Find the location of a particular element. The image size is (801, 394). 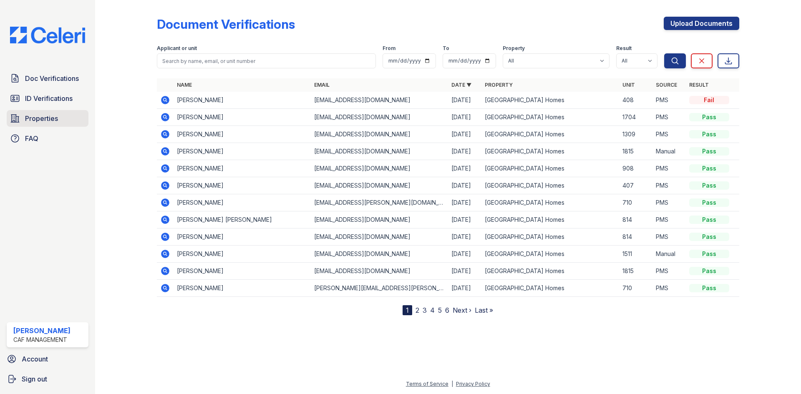

div: Document Verifications is located at coordinates (226, 24).